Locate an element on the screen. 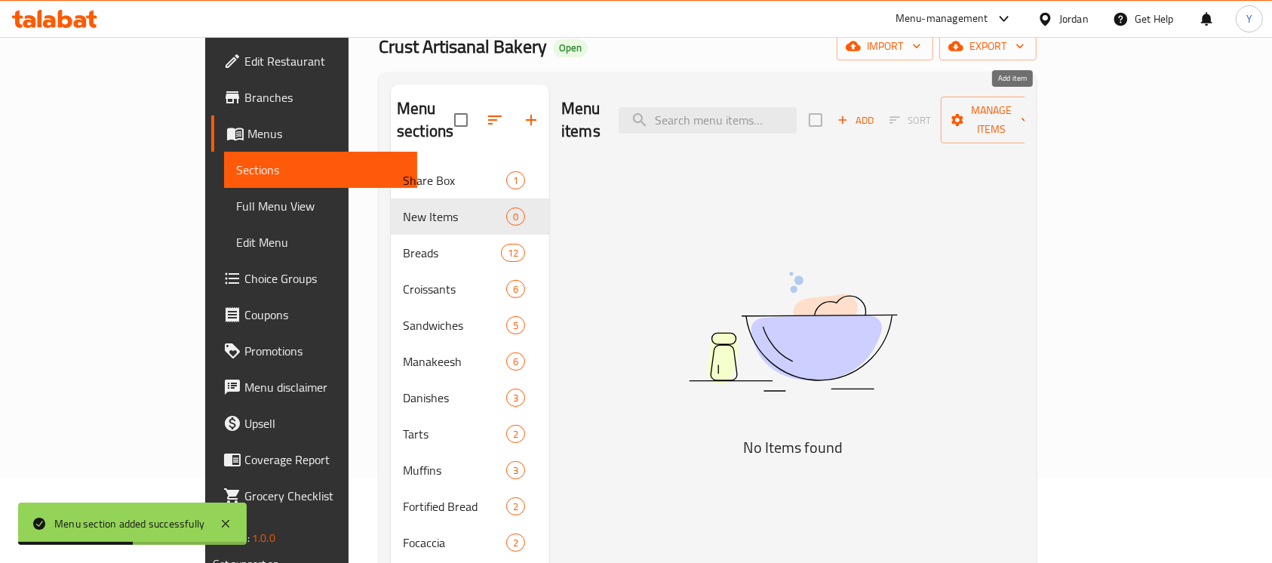 The image size is (1272, 563). span: Breads is located at coordinates (452, 253).